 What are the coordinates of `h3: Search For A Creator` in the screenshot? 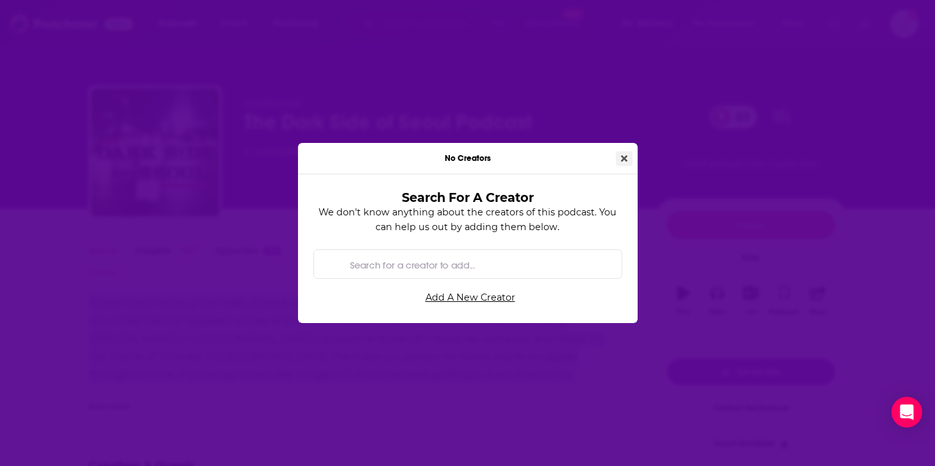 It's located at (468, 197).